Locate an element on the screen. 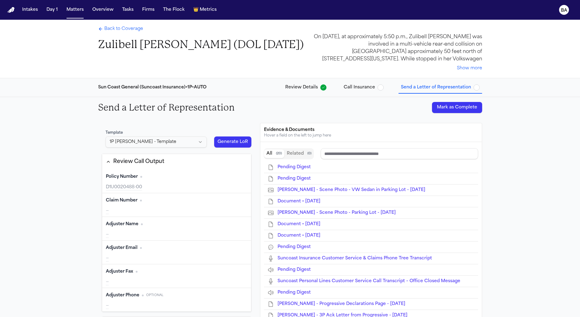 The width and height of the screenshot is (580, 317). span: Adjuster Fax is located at coordinates (119, 272).